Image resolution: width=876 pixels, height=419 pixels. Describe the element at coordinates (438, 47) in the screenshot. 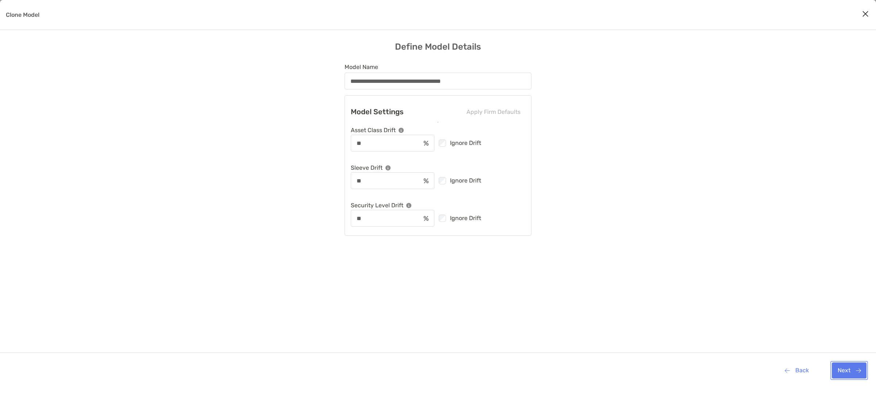

I see `h2: Define Model Details` at that location.